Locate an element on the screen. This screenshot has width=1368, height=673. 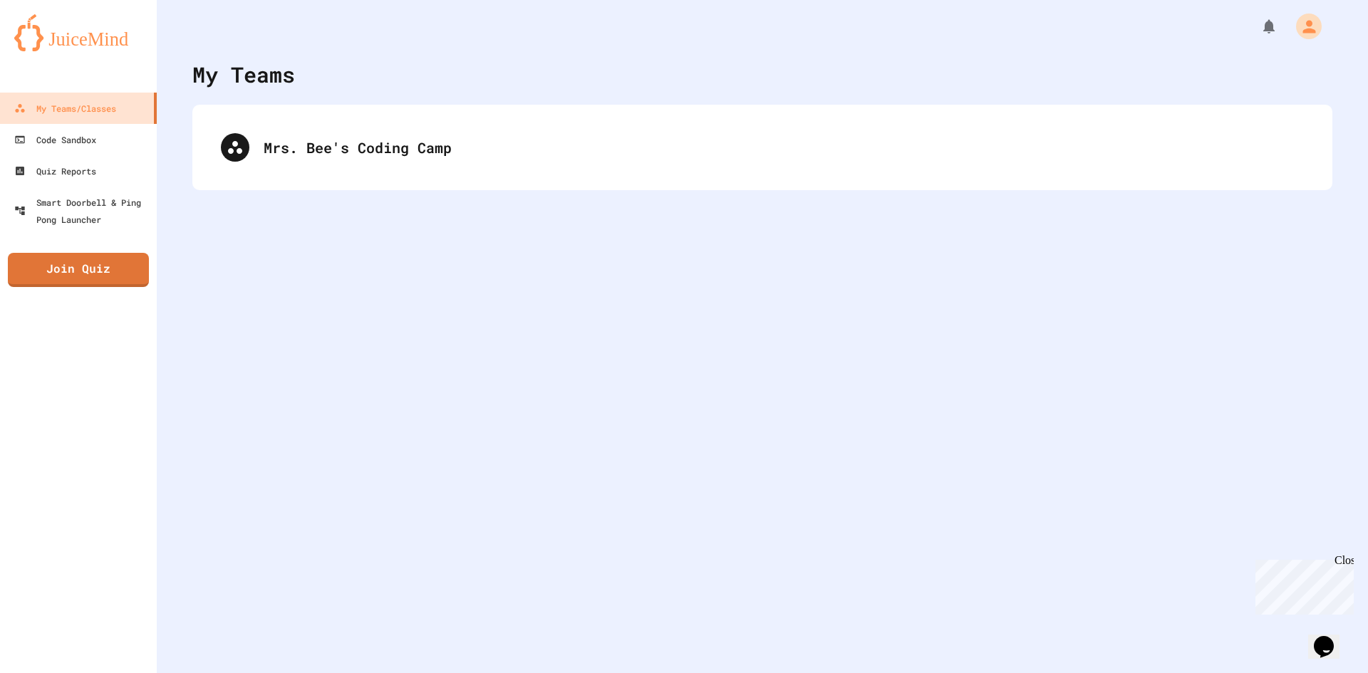
div: My Teams/Classes is located at coordinates (65, 108).